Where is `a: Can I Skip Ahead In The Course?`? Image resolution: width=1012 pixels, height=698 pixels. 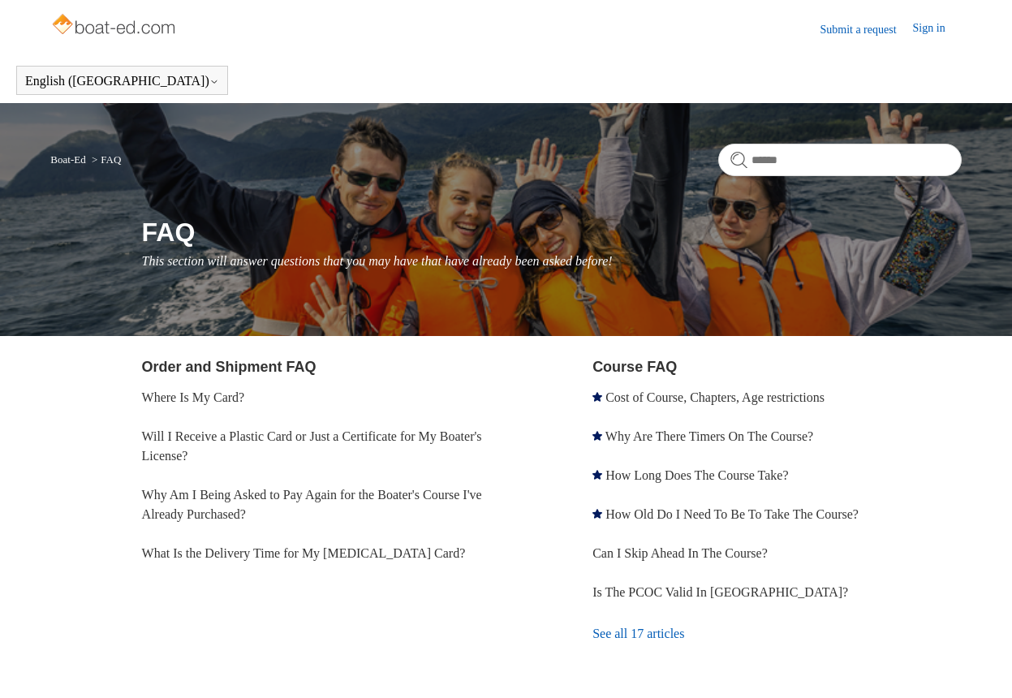 a: Can I Skip Ahead In The Course? is located at coordinates (680, 553).